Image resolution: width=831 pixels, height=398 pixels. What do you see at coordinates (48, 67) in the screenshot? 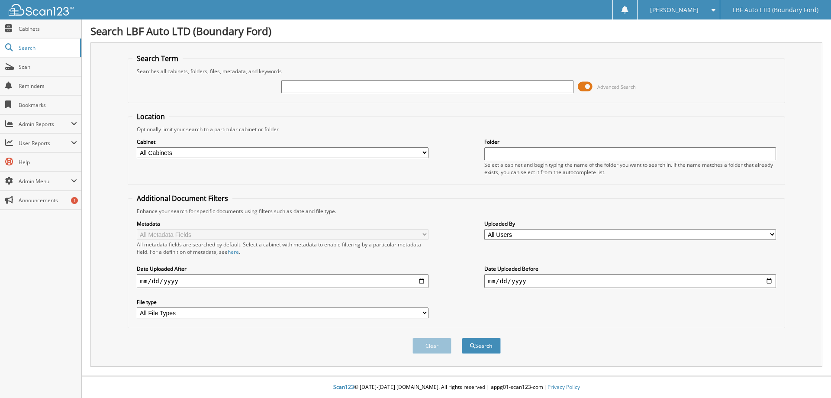
I see `span: Scan` at bounding box center [48, 67].